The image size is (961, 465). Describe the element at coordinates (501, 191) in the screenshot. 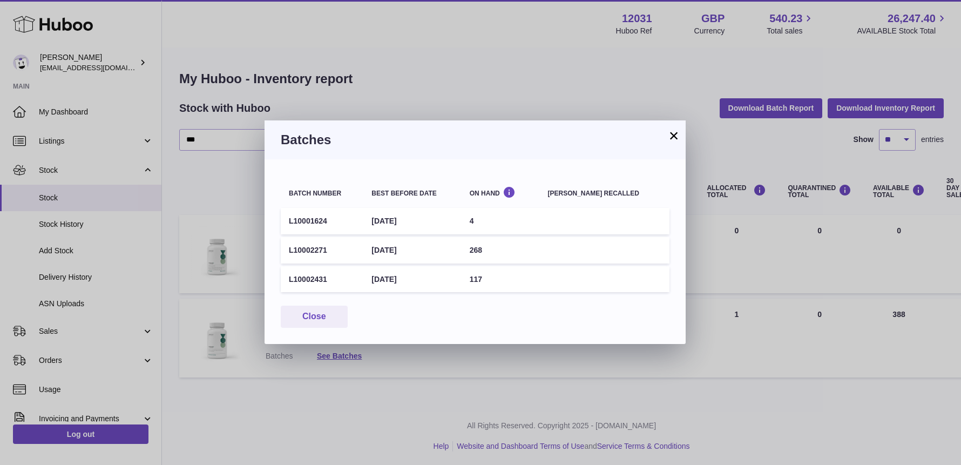

I see `div: On Hand` at that location.